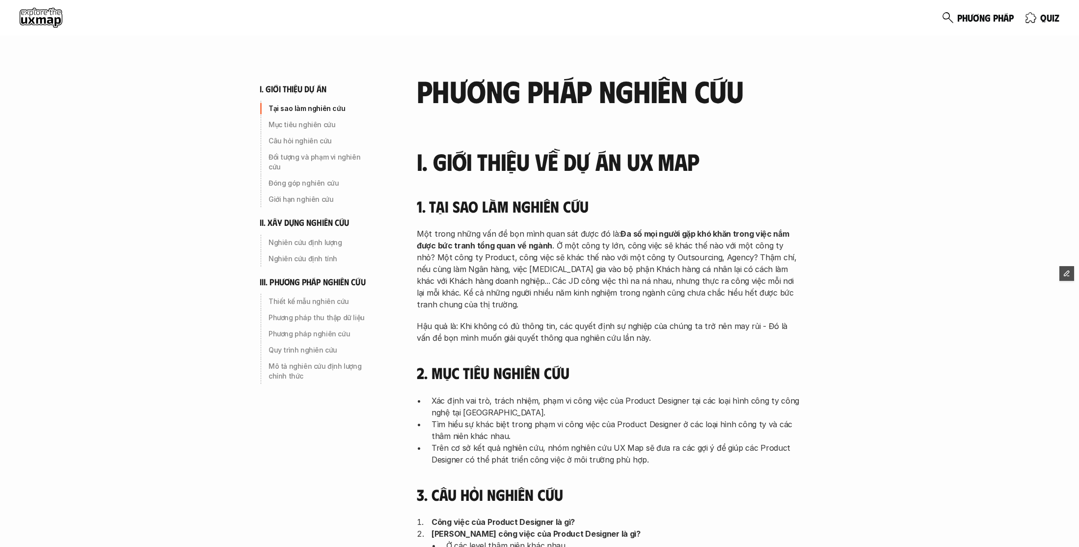 The height and width of the screenshot is (547, 1079). What do you see at coordinates (319, 183) in the screenshot?
I see `a: Đóng góp nghiên cứu` at bounding box center [319, 183].